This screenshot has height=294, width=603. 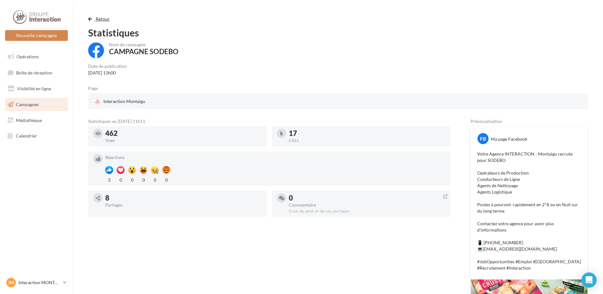 What do you see at coordinates (509, 139) in the screenshot?
I see `div: Ma page Facebook` at bounding box center [509, 139].